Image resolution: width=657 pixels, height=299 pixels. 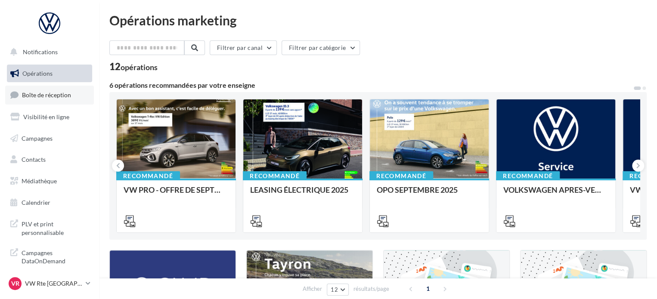 What do you see at coordinates (371, 289) in the screenshot?
I see `span: résultats/page` at bounding box center [371, 289].